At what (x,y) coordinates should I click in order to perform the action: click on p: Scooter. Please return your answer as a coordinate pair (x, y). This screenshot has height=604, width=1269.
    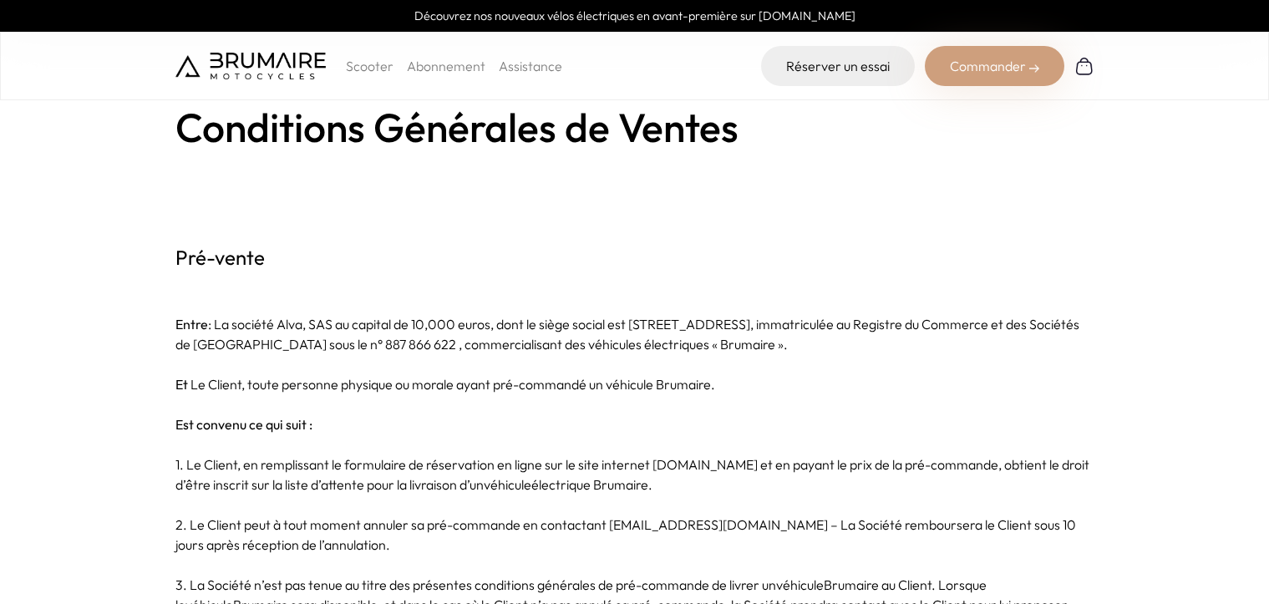
    Looking at the image, I should click on (369, 66).